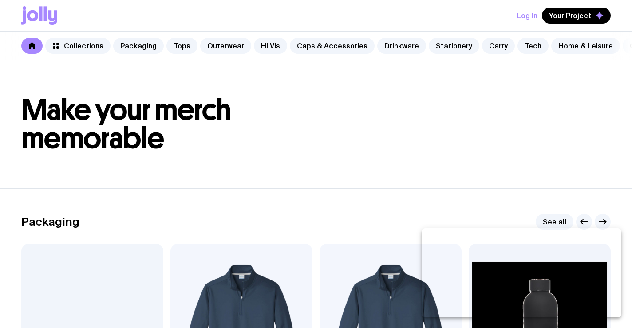 The image size is (632, 328). What do you see at coordinates (533, 46) in the screenshot?
I see `a: Tech` at bounding box center [533, 46].